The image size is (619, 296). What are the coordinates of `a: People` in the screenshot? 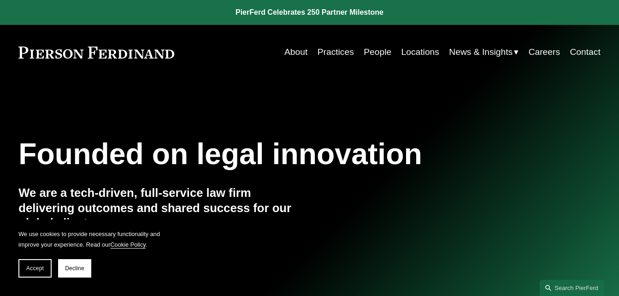 It's located at (378, 52).